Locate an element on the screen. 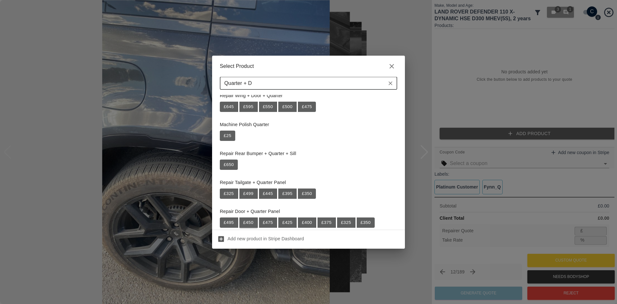 The image size is (617, 304). p: Select Product is located at coordinates (237, 66).